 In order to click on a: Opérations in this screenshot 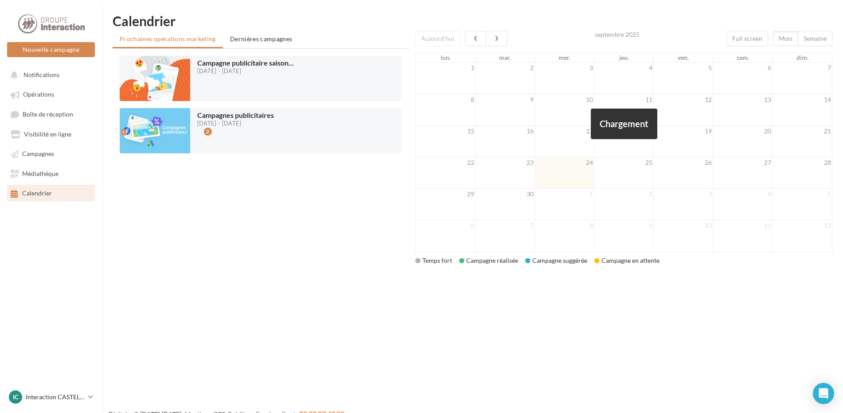, I will do `click(51, 94)`.